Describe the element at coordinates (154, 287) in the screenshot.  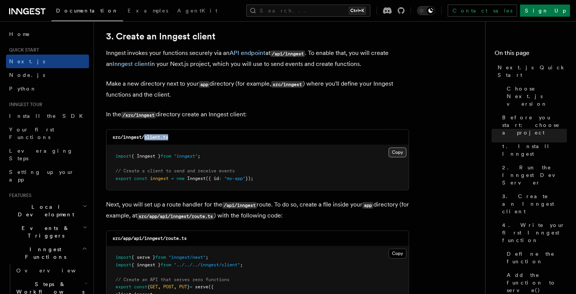
I see `span: GET` at that location.